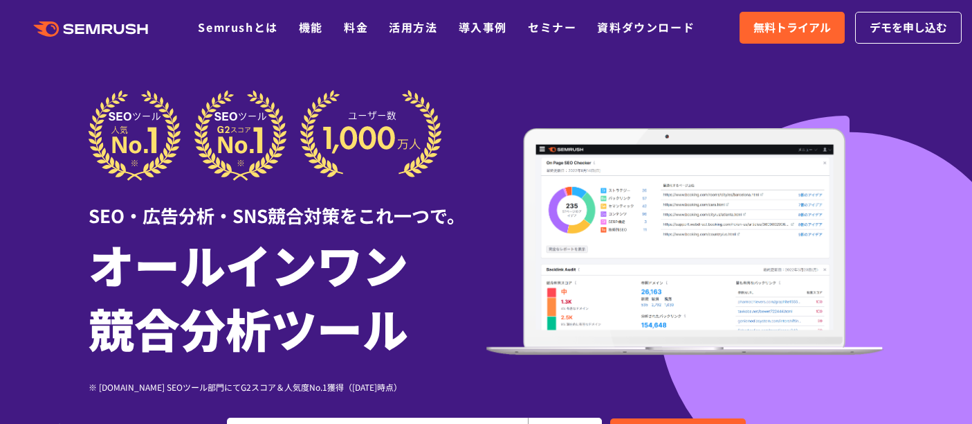  What do you see at coordinates (909, 28) in the screenshot?
I see `a: デモを申し込む` at bounding box center [909, 28].